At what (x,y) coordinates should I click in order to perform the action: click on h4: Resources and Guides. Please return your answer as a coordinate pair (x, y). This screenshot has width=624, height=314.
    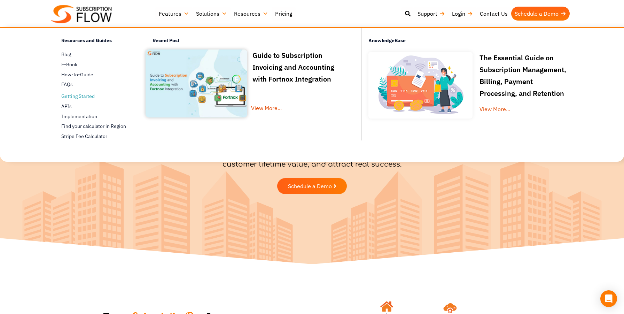
    Looking at the image, I should click on (95, 41).